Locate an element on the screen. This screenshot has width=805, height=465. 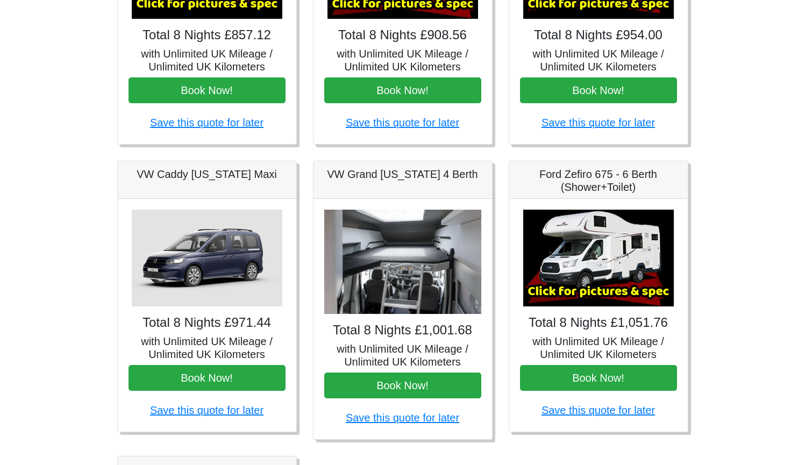
h4: Total 8 Nights £971.44 is located at coordinates (207, 323).